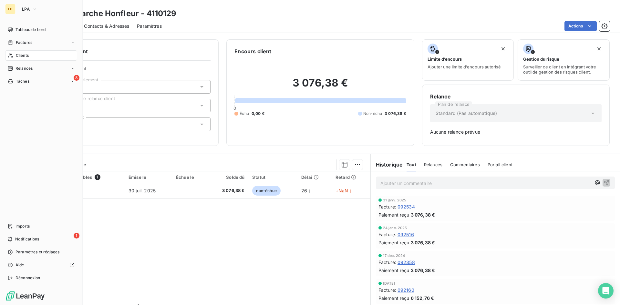  I want to click on a: Relances, so click(41, 68).